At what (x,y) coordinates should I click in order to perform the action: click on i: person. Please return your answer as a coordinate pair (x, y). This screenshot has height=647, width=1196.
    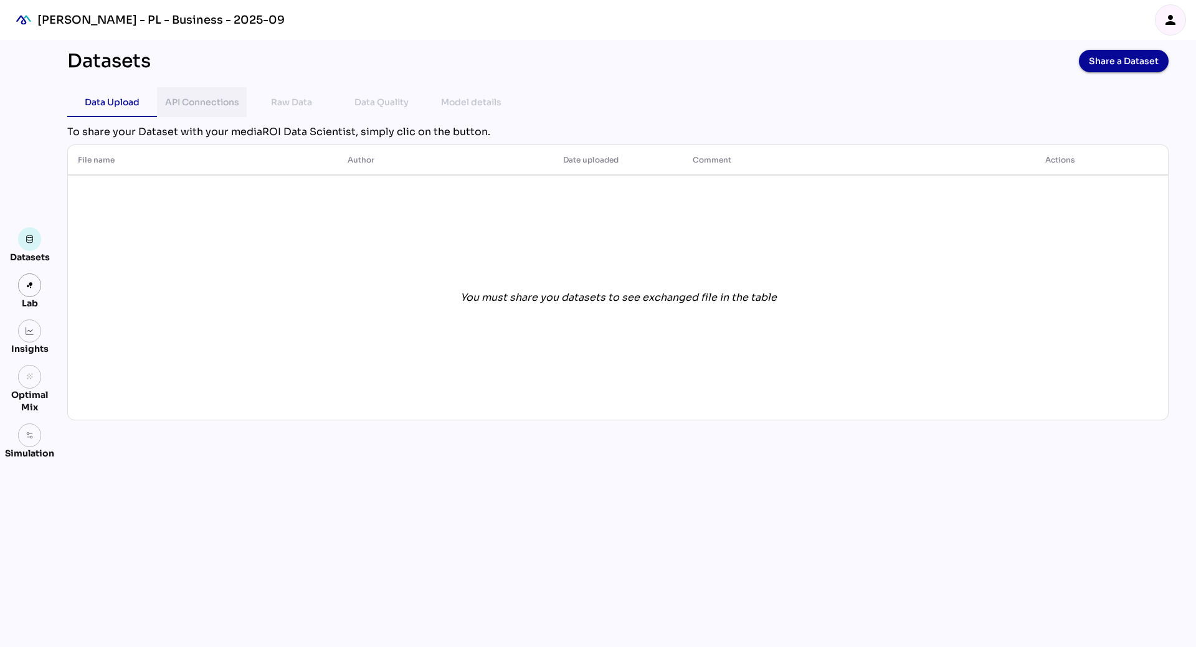
    Looking at the image, I should click on (1171, 20).